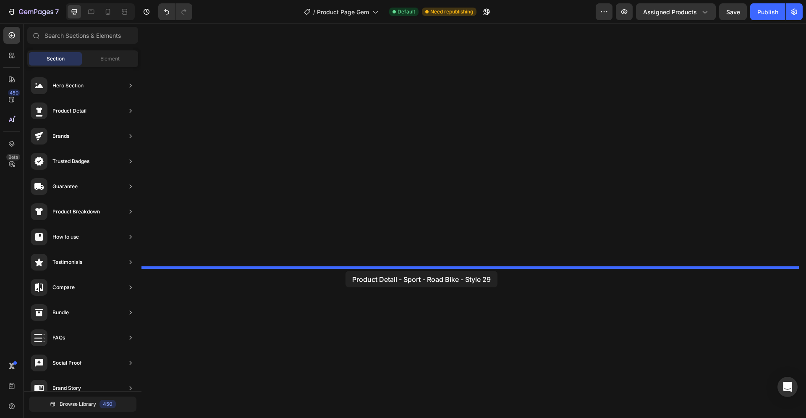 The height and width of the screenshot is (418, 806). What do you see at coordinates (676, 12) in the screenshot?
I see `button: Assigned Products` at bounding box center [676, 12].